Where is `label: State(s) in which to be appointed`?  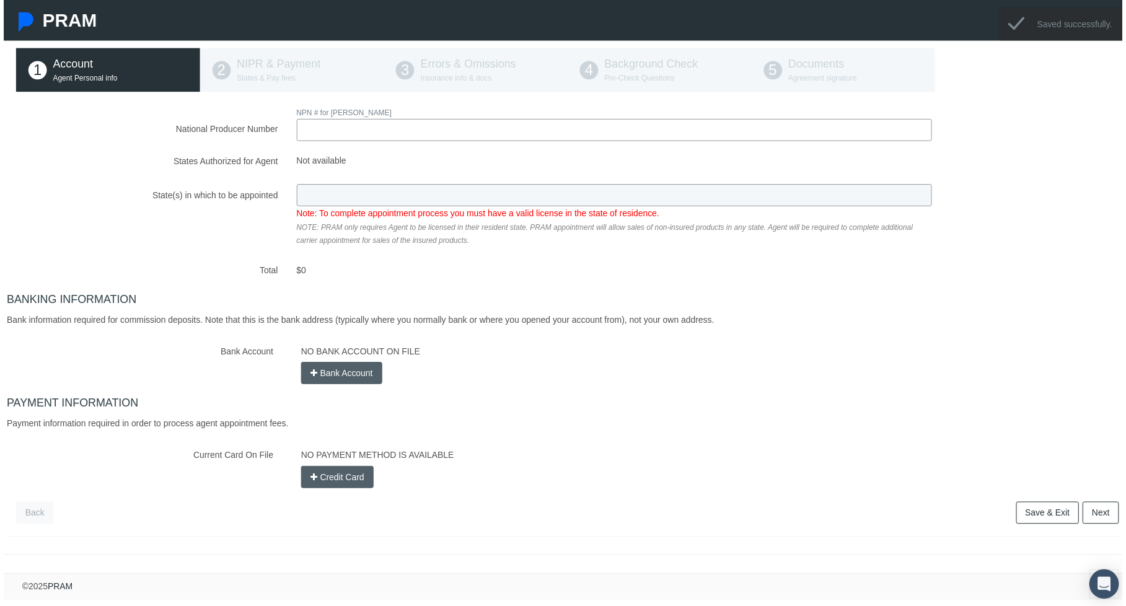 label: State(s) in which to be appointed is located at coordinates (144, 217).